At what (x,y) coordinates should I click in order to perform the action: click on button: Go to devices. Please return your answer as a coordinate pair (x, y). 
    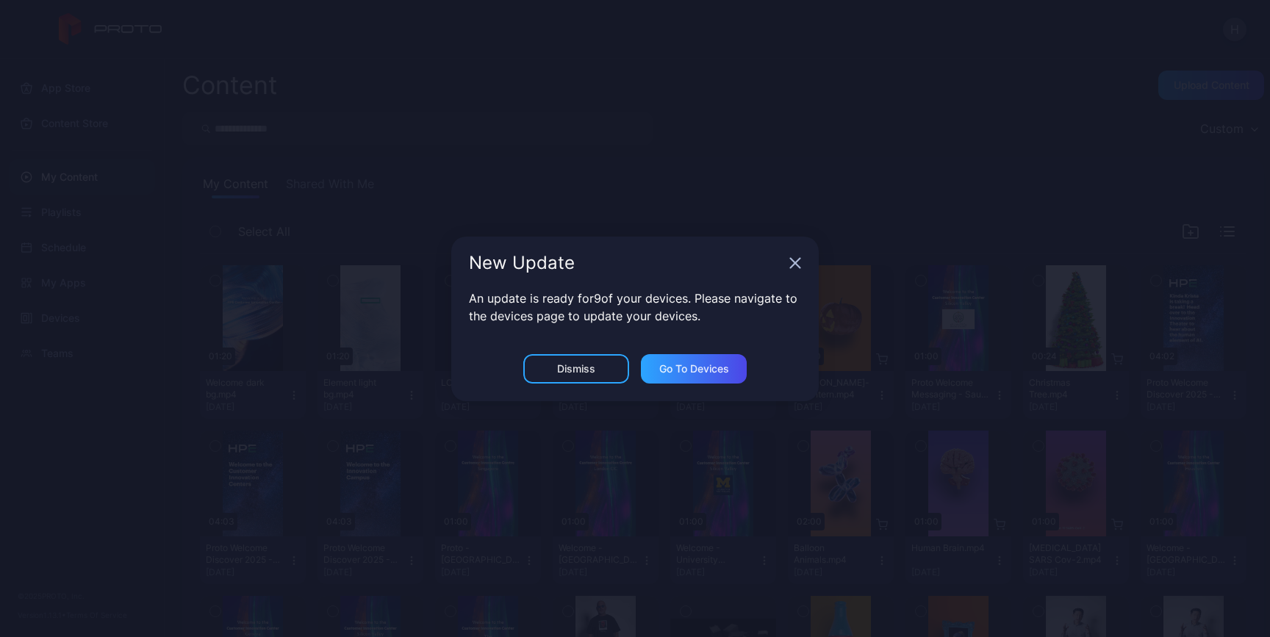
    Looking at the image, I should click on (694, 369).